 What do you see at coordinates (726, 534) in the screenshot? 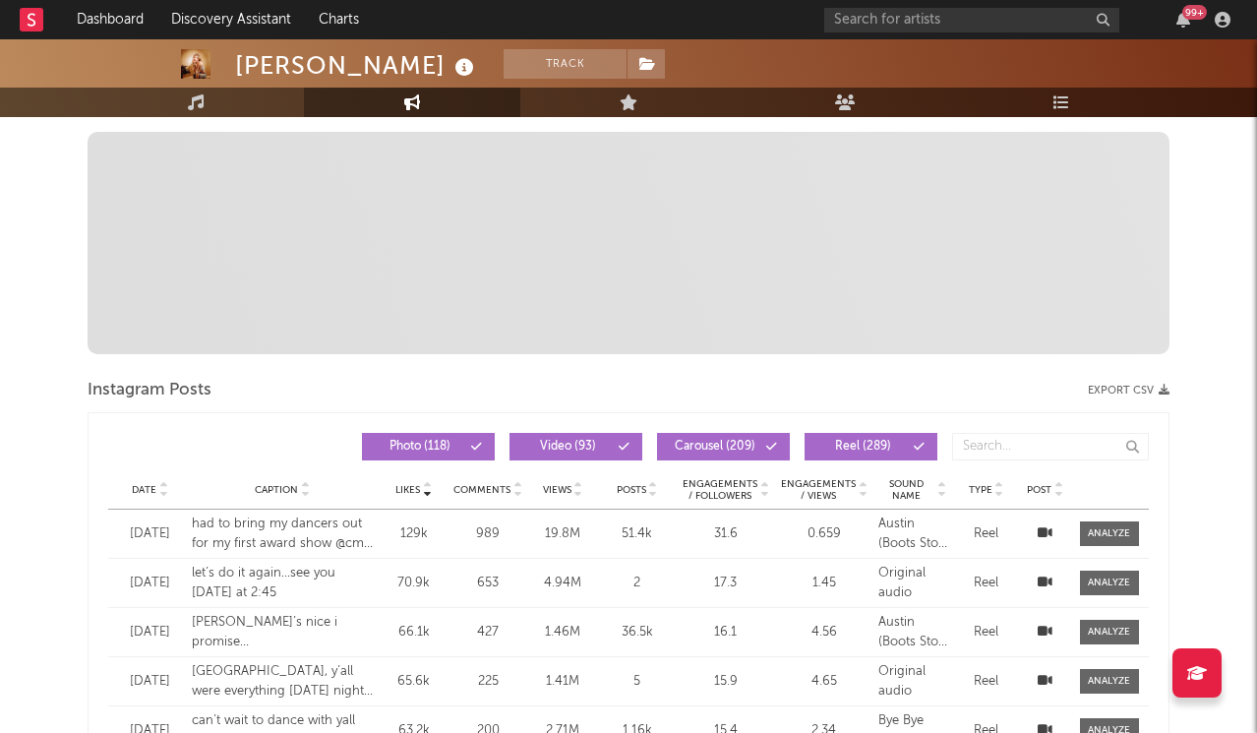
I see `div: 31.6` at bounding box center [726, 534].